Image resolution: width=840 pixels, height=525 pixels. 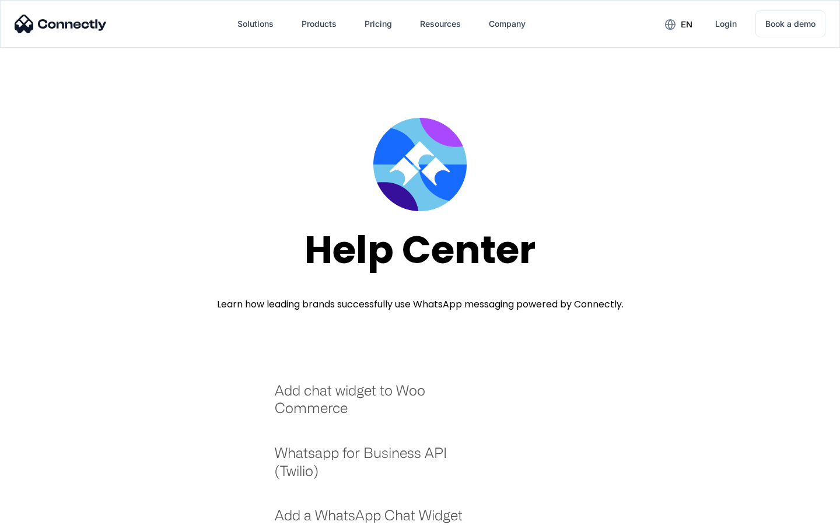 What do you see at coordinates (256, 24) in the screenshot?
I see `div: Solutions` at bounding box center [256, 24].